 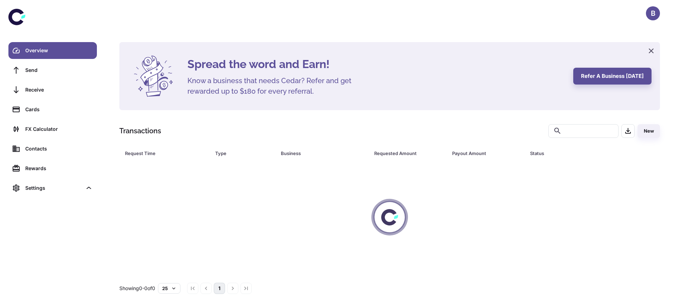 I want to click on div: FX Calculator, so click(x=59, y=129).